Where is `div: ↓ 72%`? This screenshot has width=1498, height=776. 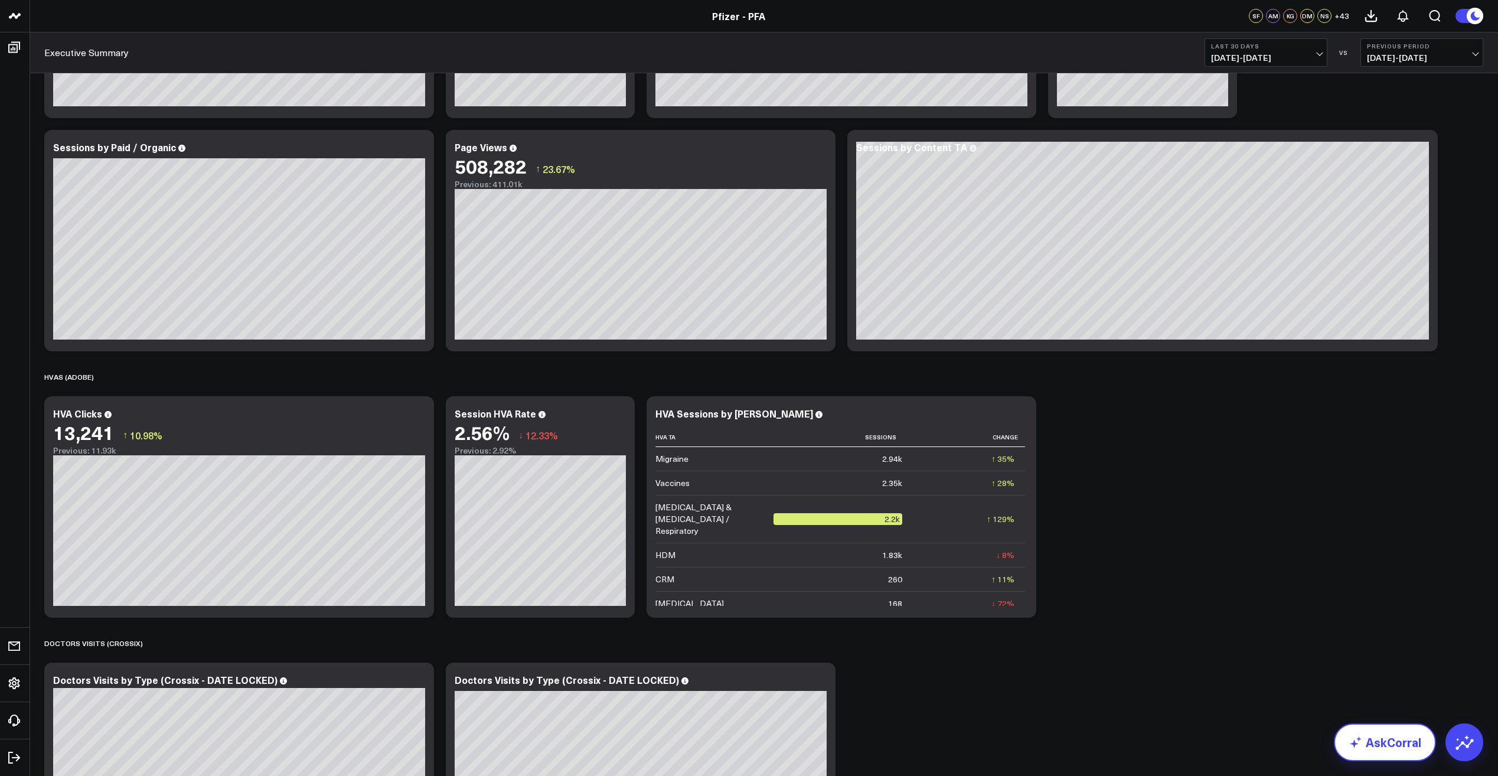 div: ↓ 72% is located at coordinates (1003, 604).